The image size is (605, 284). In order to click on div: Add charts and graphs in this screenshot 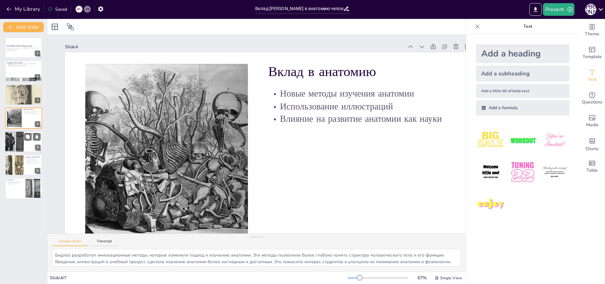, I will do `click(592, 144)`.